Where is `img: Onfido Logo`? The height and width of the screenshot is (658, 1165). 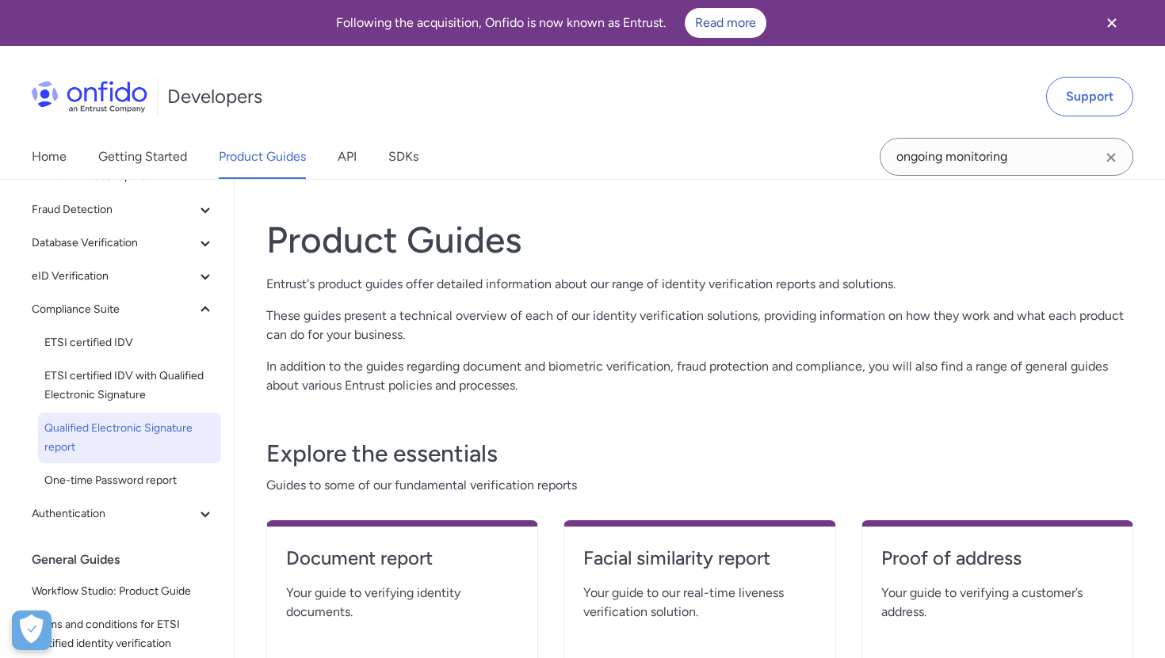
img: Onfido Logo is located at coordinates (90, 97).